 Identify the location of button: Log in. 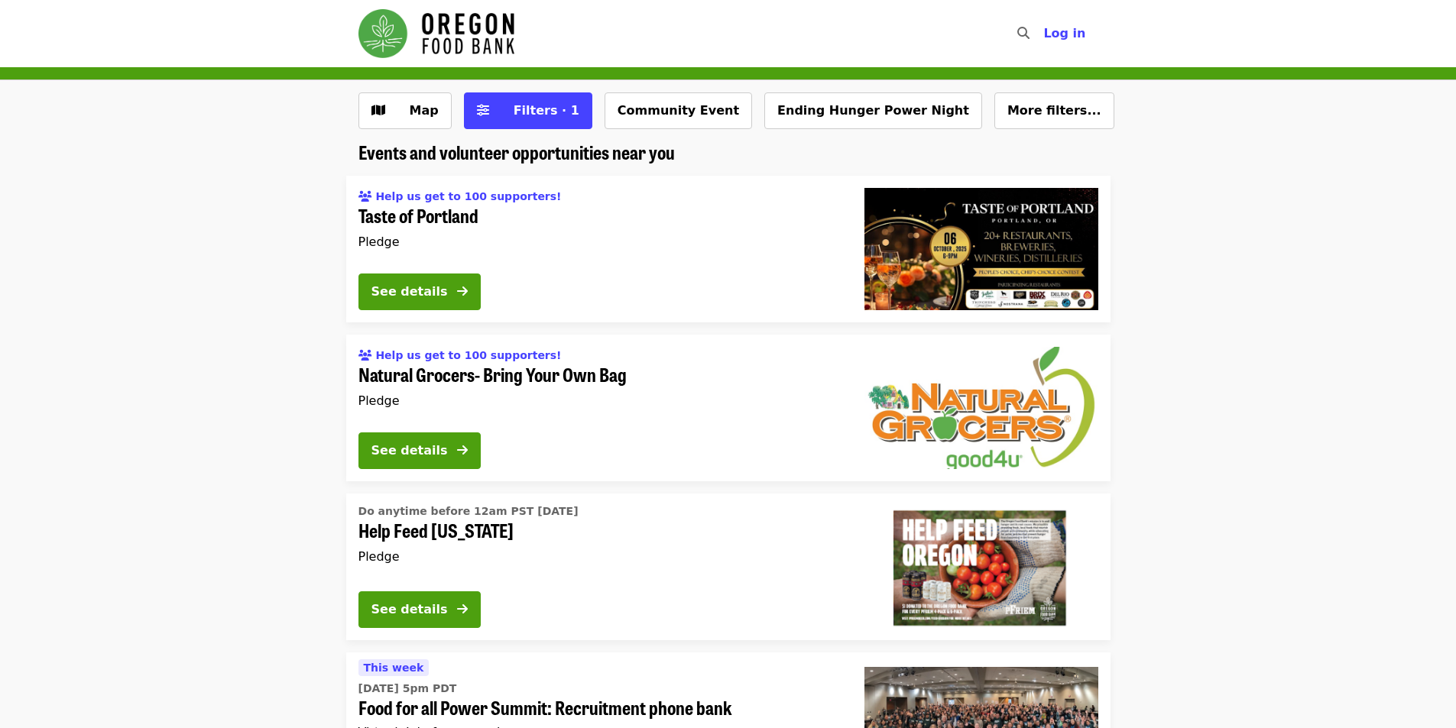
(1064, 34).